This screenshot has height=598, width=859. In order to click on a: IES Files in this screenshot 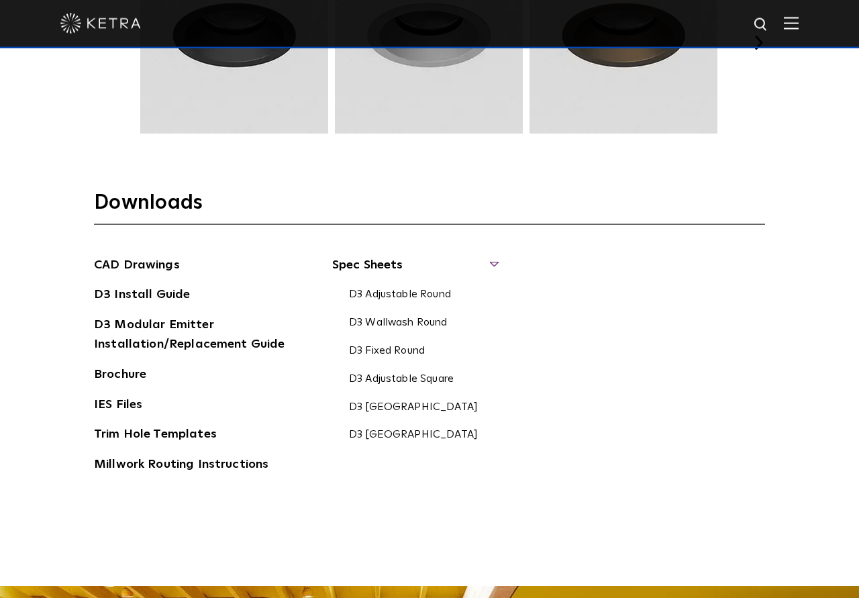, I will do `click(118, 406)`.